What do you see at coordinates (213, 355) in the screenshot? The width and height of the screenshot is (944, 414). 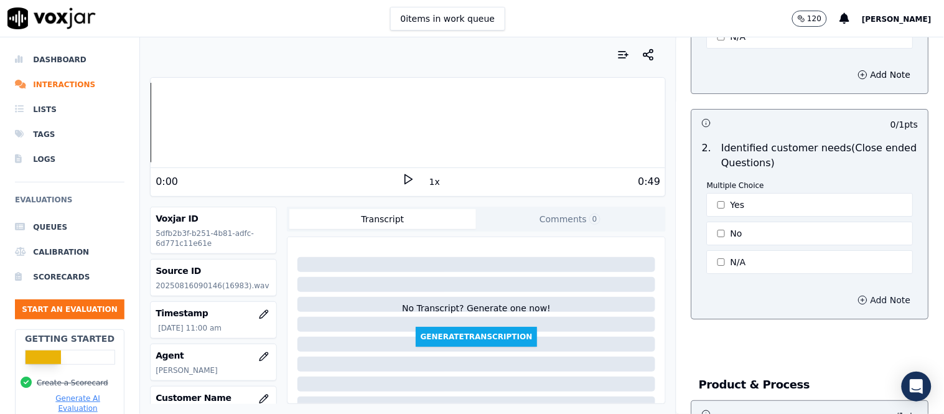 I see `h3: Agent` at bounding box center [213, 355].